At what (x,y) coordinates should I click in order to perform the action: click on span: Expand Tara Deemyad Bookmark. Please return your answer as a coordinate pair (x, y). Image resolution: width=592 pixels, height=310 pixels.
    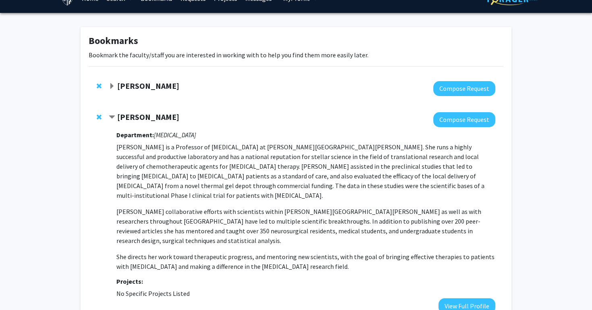
    Looking at the image, I should click on (112, 86).